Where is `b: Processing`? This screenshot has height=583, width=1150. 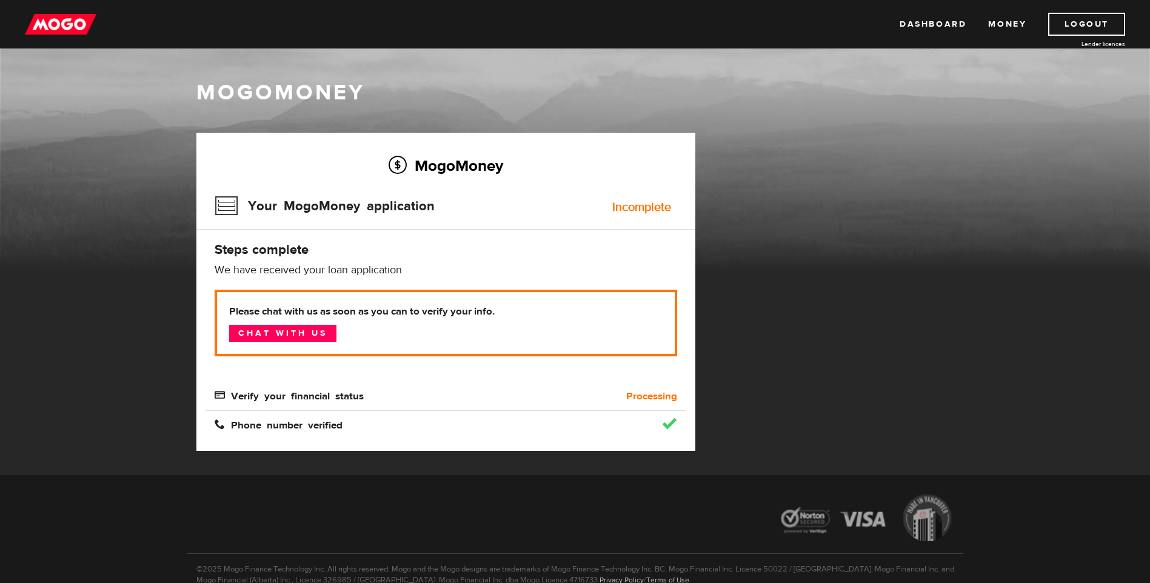
b: Processing is located at coordinates (652, 396).